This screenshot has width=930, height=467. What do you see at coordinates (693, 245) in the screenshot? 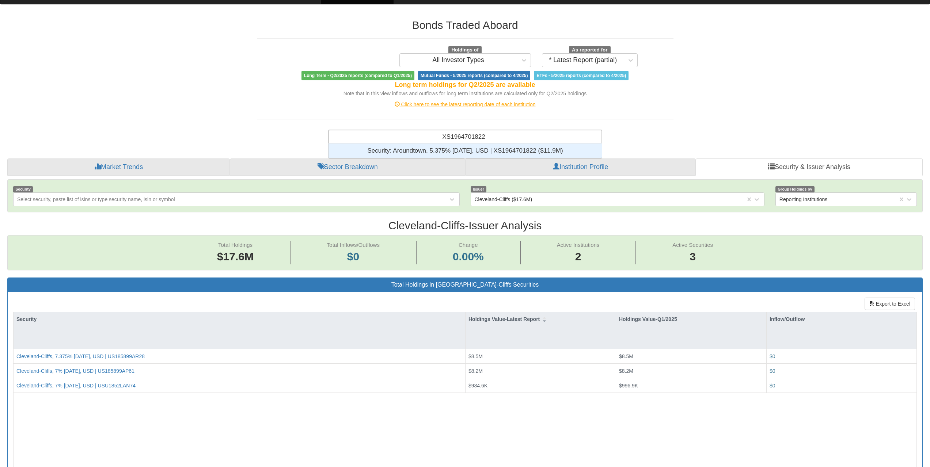
I see `span: Active Securities` at bounding box center [693, 245].